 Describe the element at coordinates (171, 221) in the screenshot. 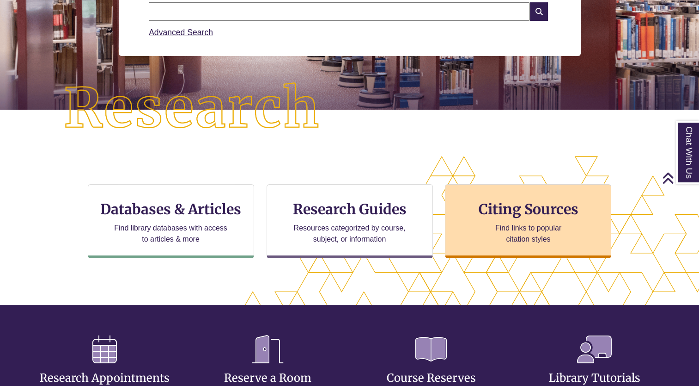

I see `a: Databases & Articles Find library databases with access to articles & more` at that location.